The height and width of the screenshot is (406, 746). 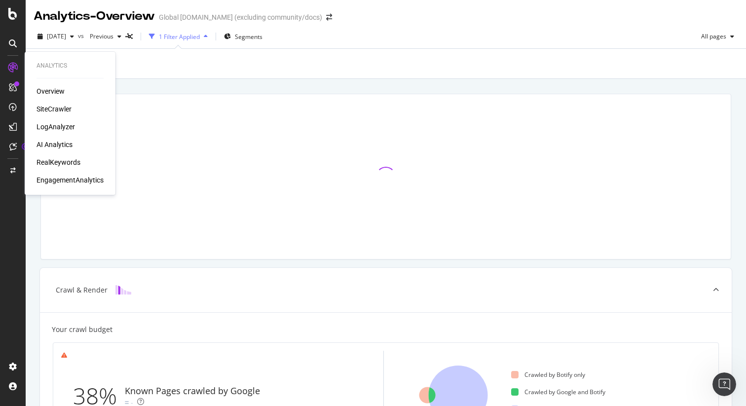 What do you see at coordinates (56, 127) in the screenshot?
I see `div: LogAnalyzer` at bounding box center [56, 127].